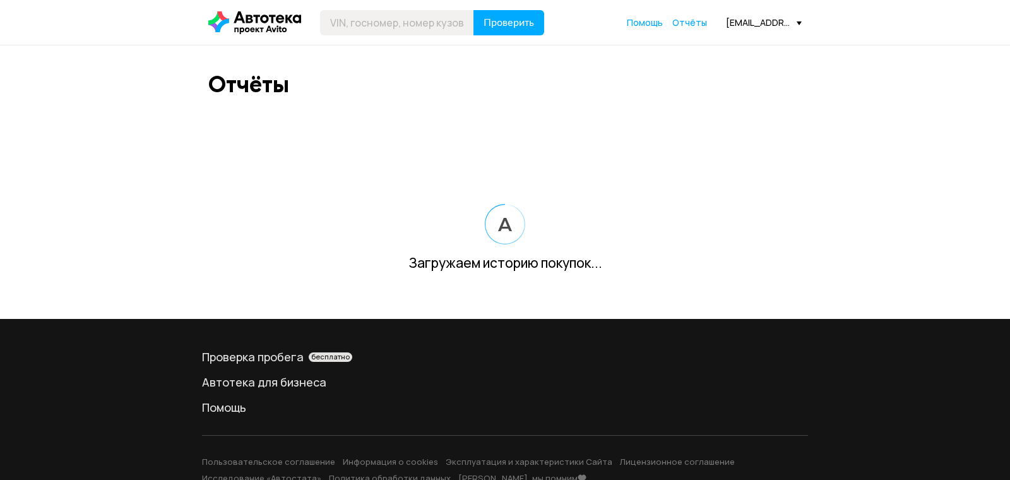  I want to click on a: Отчёты, so click(689, 23).